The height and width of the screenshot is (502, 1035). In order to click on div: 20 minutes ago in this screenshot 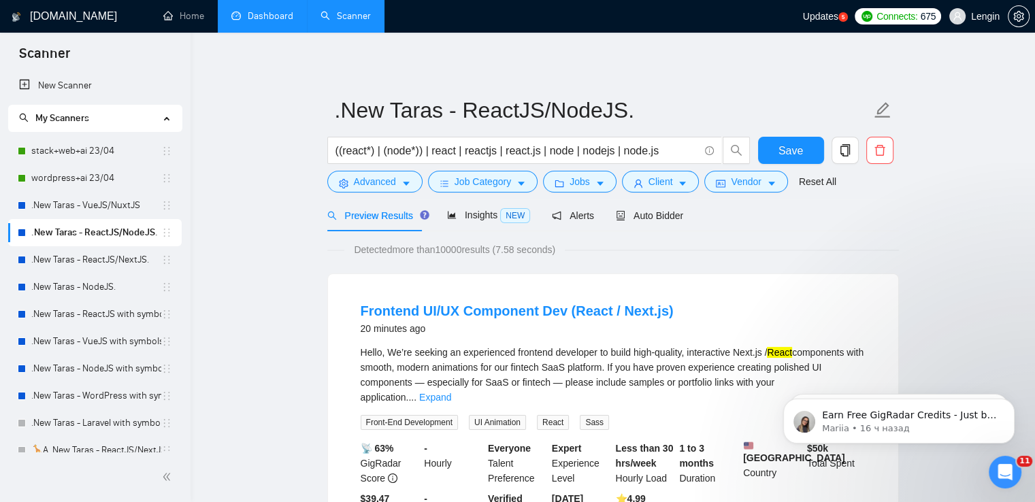, I will do `click(517, 329)`.